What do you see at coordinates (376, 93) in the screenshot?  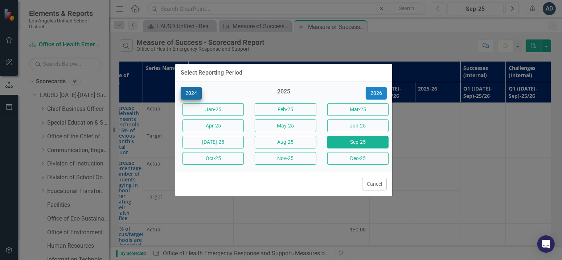 I see `button: 2026` at bounding box center [376, 93].